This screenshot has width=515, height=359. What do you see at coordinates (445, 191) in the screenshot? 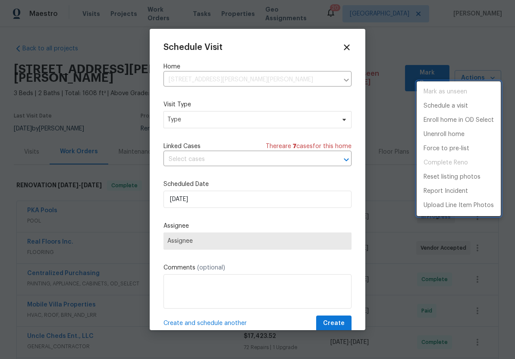
I see `p: Report Incident` at bounding box center [445, 191].